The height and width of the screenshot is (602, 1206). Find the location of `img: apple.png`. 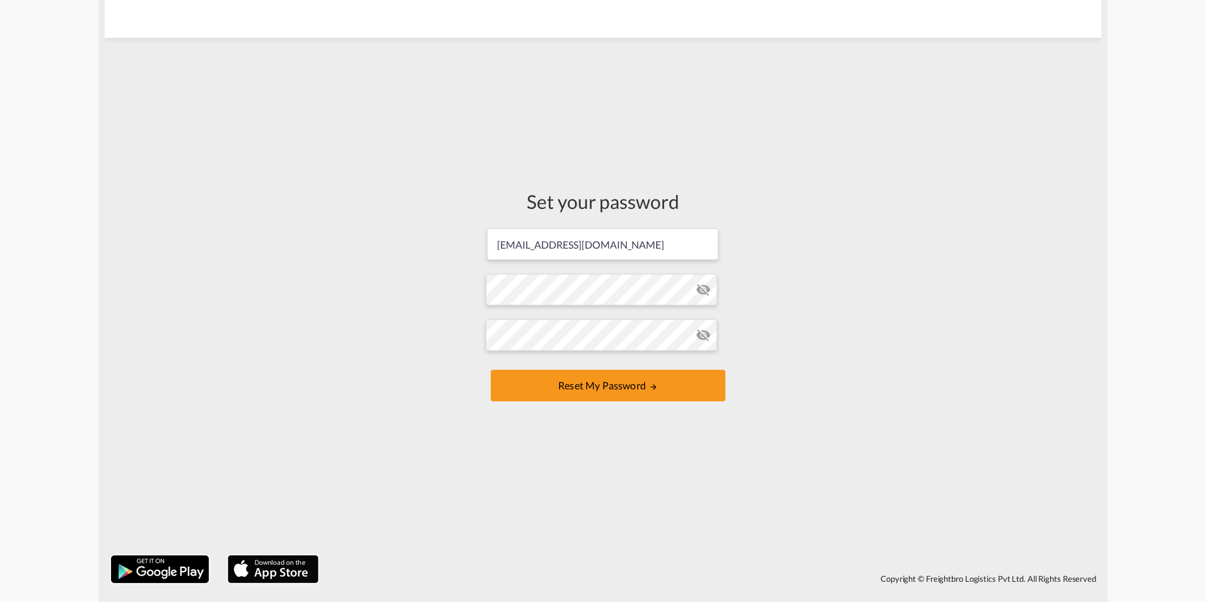

img: apple.png is located at coordinates (273, 569).